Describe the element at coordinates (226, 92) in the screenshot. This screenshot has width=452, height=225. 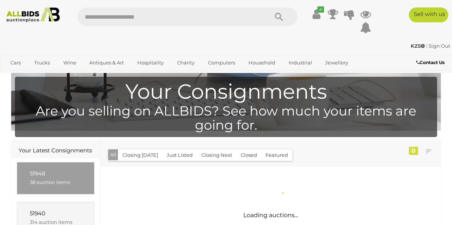
I see `h1: Your Consignments` at that location.